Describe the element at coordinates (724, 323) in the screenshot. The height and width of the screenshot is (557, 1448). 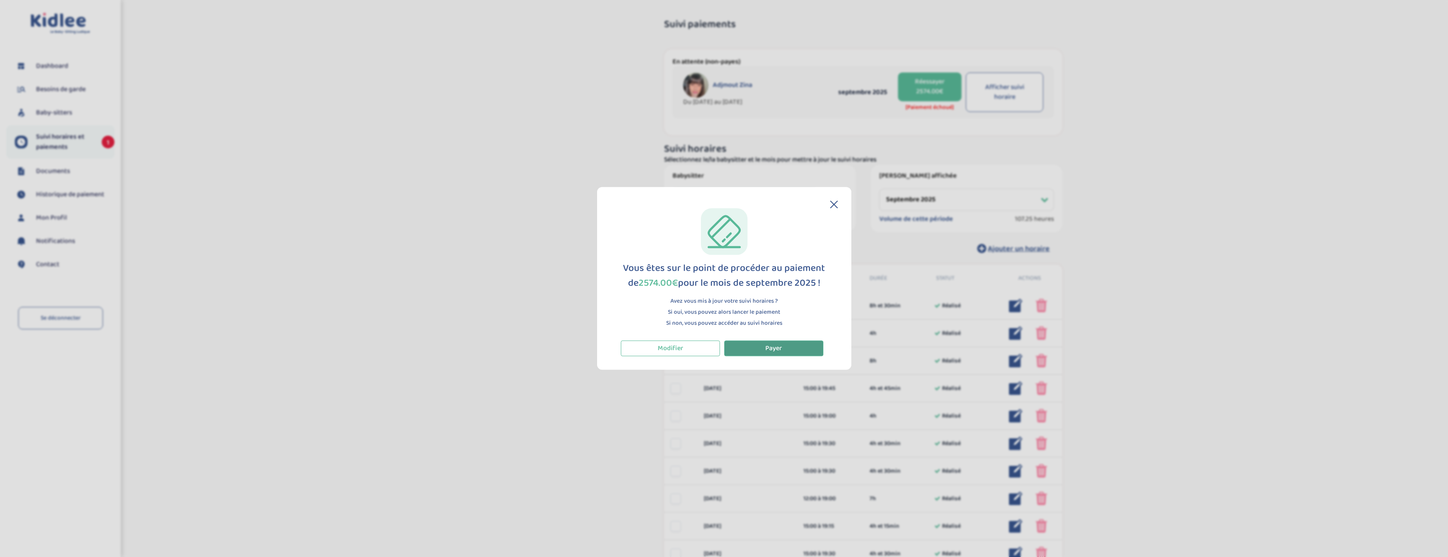
I see `p: Si non, vous pouvez accéder au suivi horaires` at that location.